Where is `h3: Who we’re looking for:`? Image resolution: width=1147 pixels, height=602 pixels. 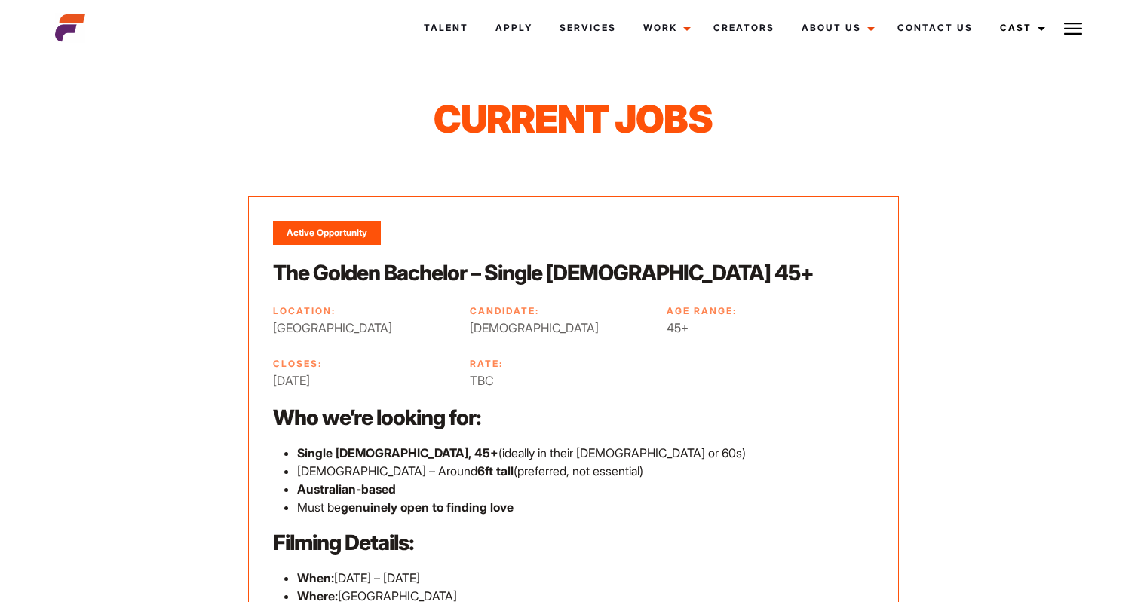 h3: Who we’re looking for: is located at coordinates (573, 418).